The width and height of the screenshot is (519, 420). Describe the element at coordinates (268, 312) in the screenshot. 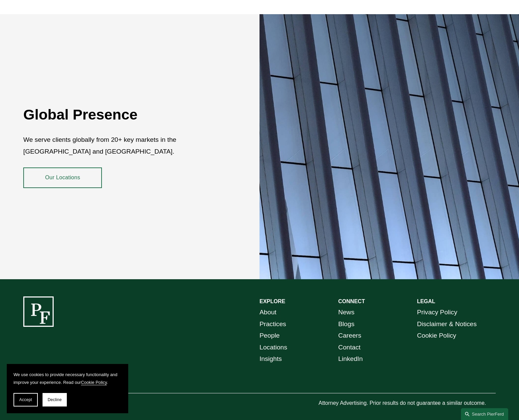

I see `a: About` at that location.